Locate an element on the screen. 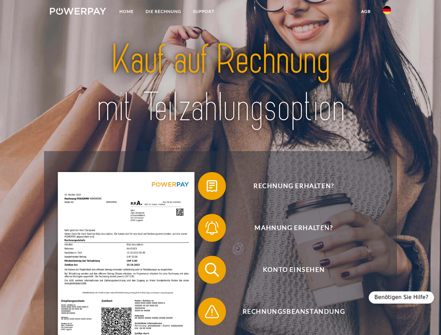  button: Rechnung erhalten? is located at coordinates (289, 186).